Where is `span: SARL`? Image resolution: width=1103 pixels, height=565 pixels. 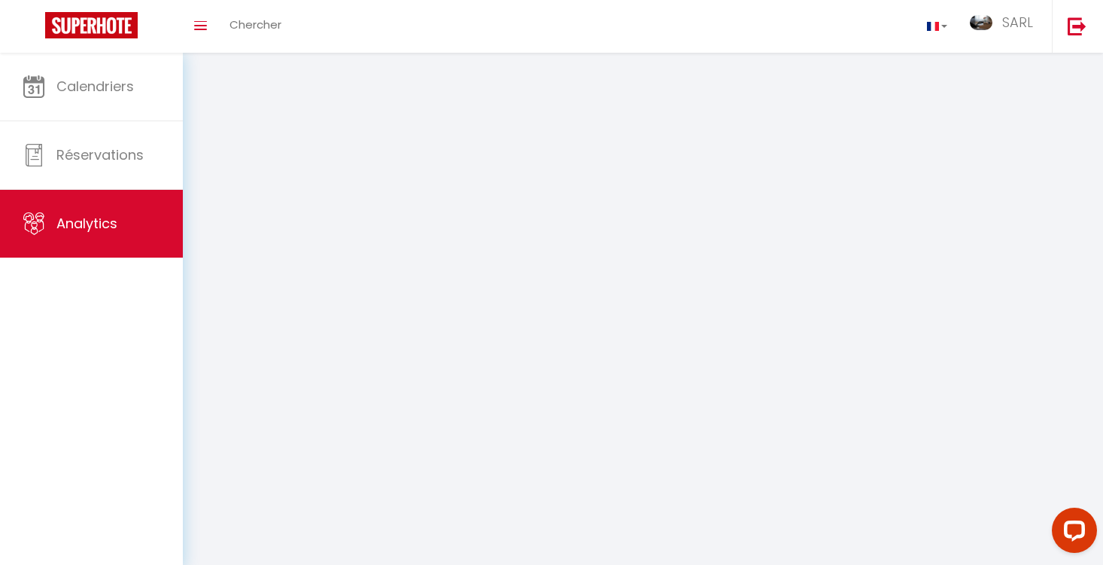
span: SARL is located at coordinates (1018, 22).